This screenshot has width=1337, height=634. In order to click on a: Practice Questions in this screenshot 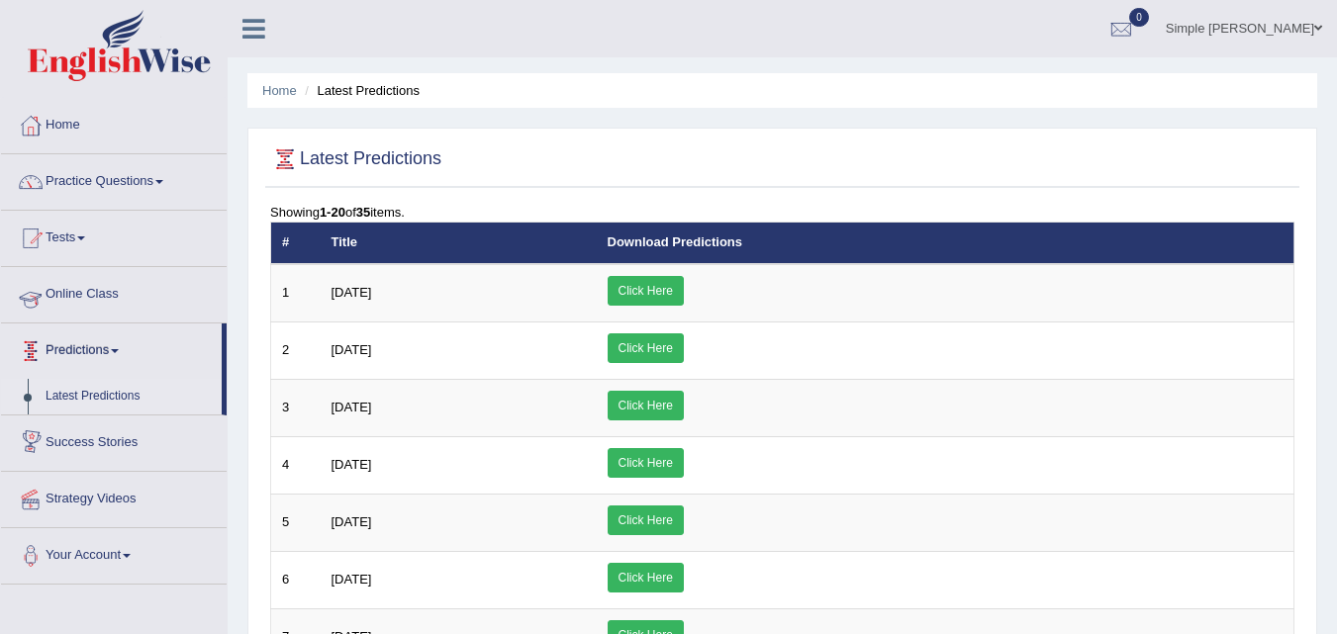, I will do `click(114, 179)`.